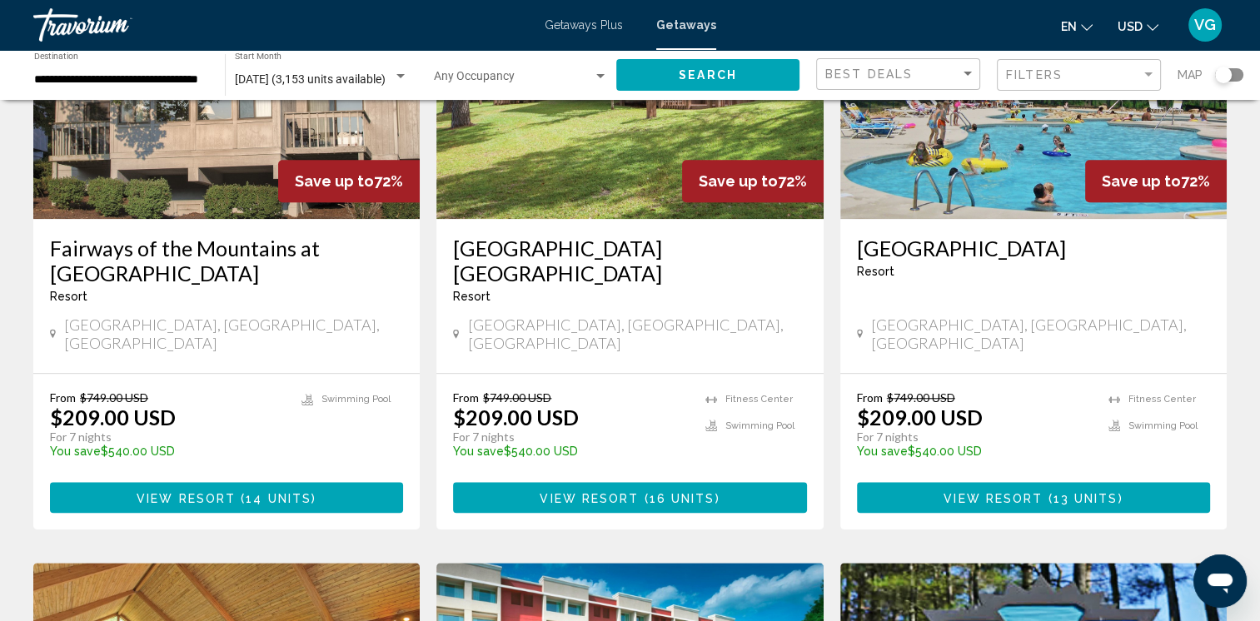 This screenshot has width=1260, height=621. Describe the element at coordinates (686, 25) in the screenshot. I see `a: Getaways` at that location.